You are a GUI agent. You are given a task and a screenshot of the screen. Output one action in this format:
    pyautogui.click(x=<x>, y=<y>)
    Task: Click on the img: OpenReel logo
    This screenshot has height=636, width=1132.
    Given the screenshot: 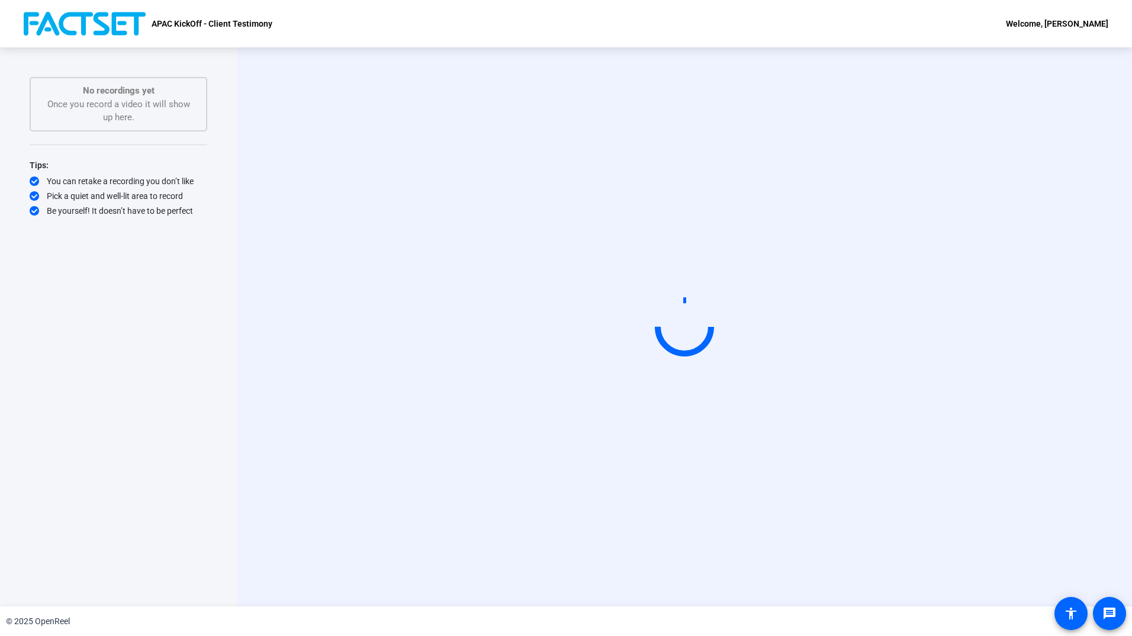 What is the action you would take?
    pyautogui.click(x=85, y=24)
    